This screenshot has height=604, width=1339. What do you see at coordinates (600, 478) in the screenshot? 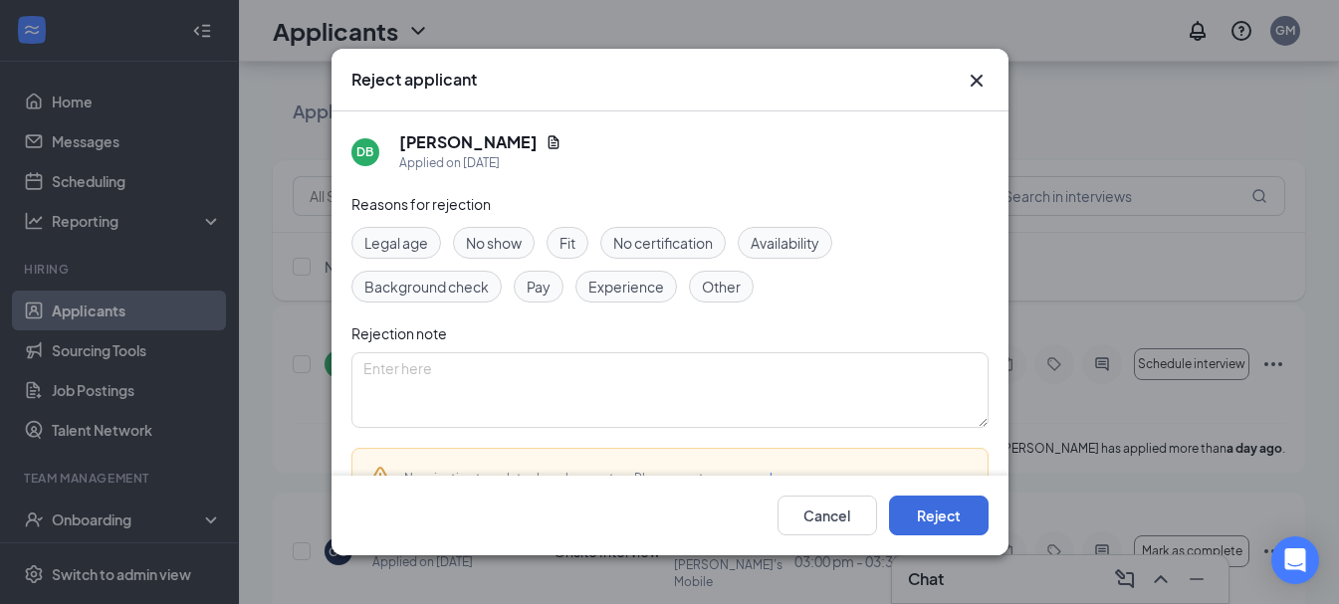
I see `span: No rejection templates have been setup. Please create a new one .` at bounding box center [600, 478].